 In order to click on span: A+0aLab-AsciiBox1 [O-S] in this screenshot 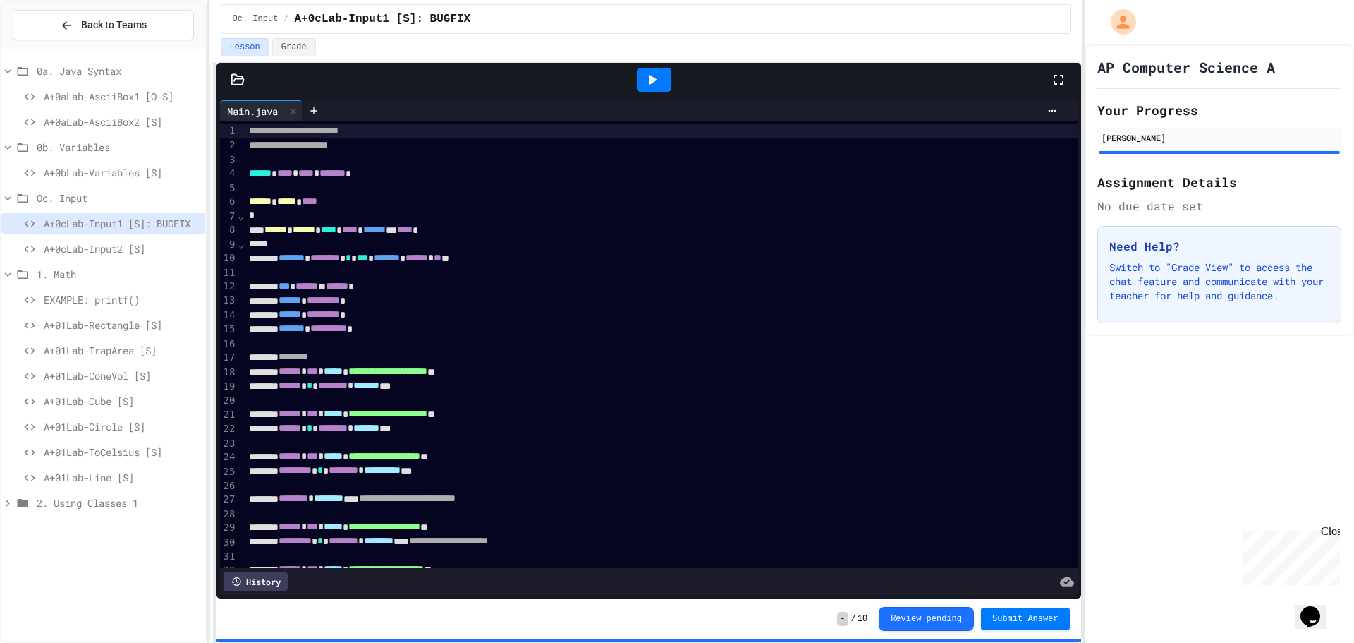, I will do `click(121, 96)`.